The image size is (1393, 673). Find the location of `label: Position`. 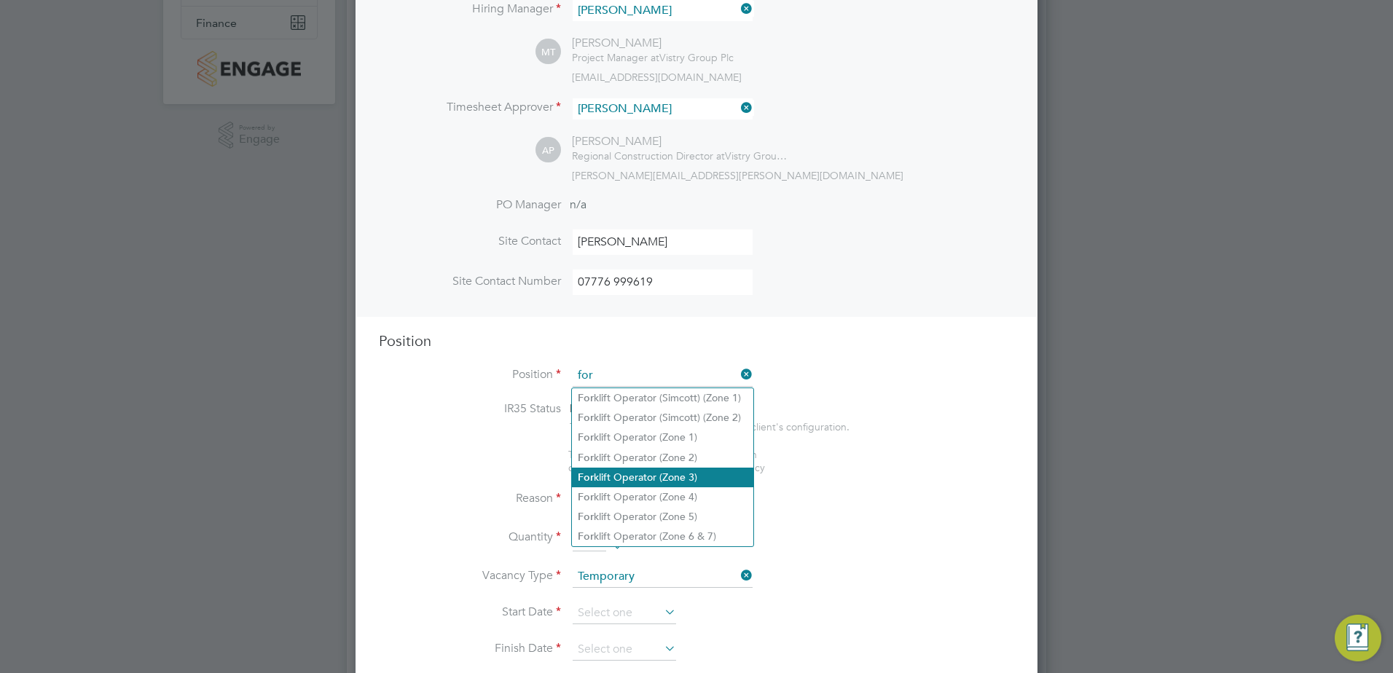

label: Position is located at coordinates (470, 375).